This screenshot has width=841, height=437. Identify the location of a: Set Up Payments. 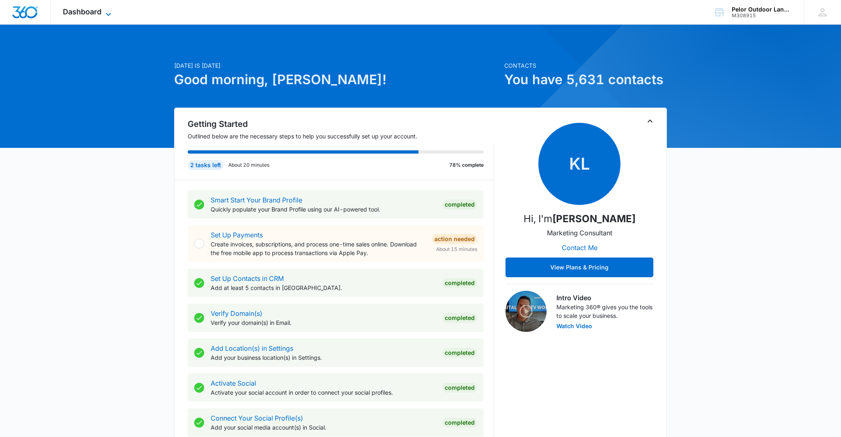
(236, 235).